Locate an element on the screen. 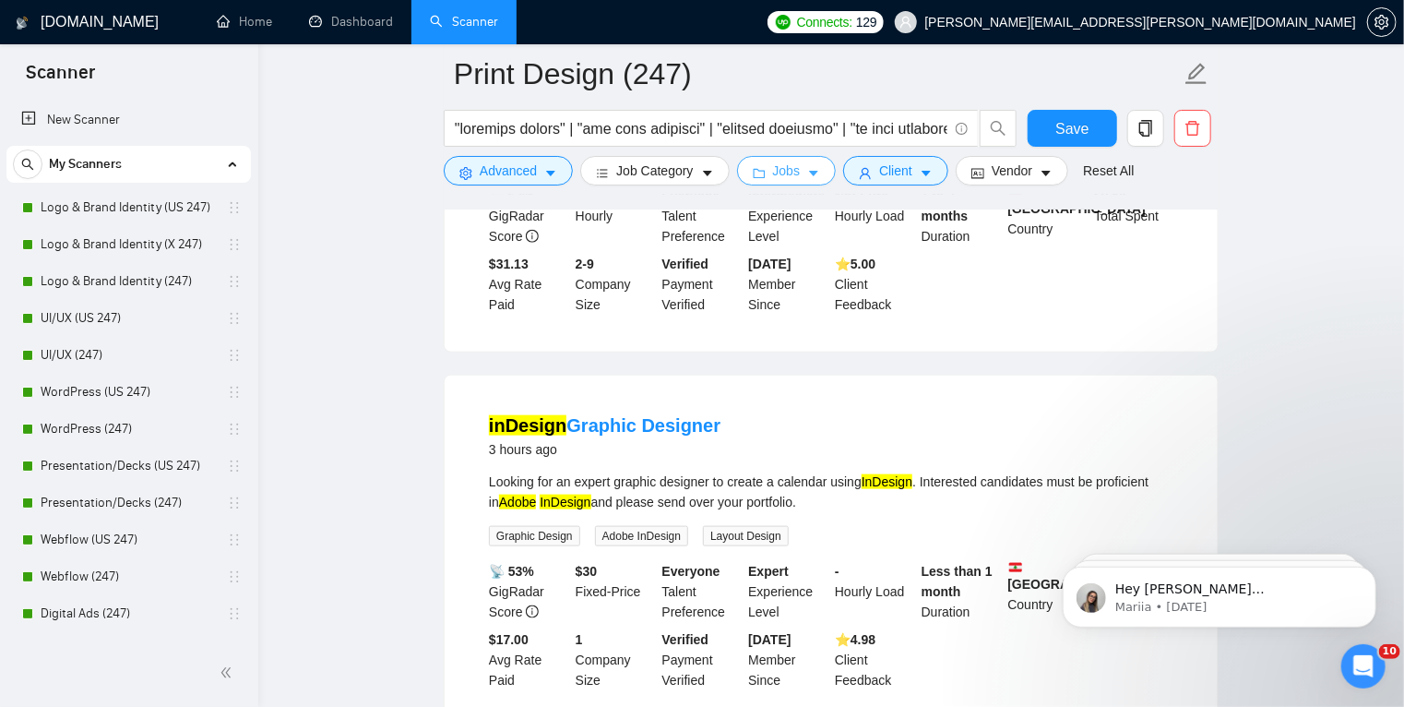 This screenshot has height=707, width=1404. b: Less than 1 month is located at coordinates (957, 581).